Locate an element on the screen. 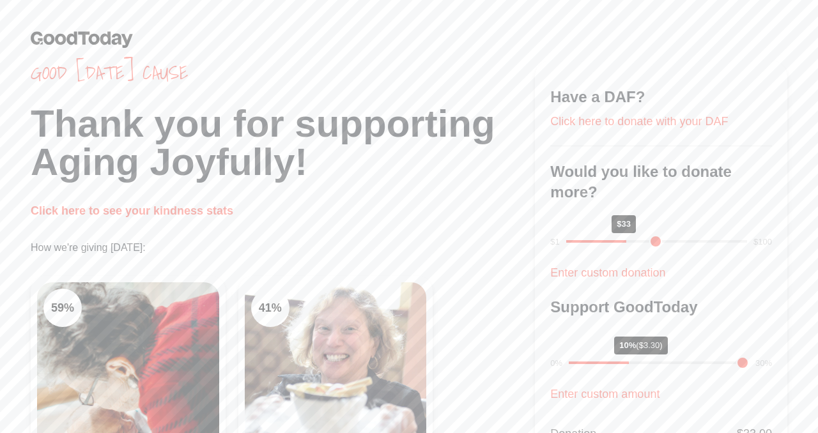  div: $100 is located at coordinates (762, 242).